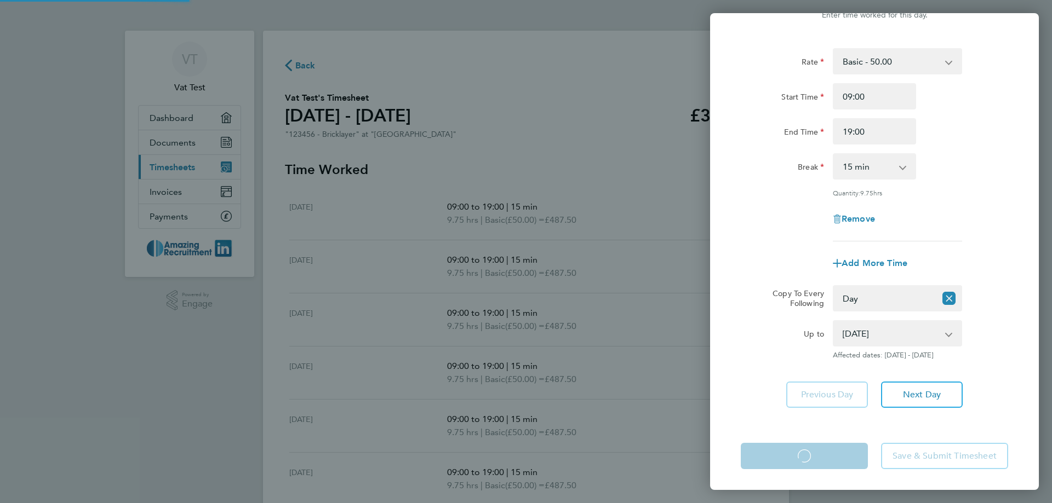 The image size is (1052, 503). What do you see at coordinates (870, 263) in the screenshot?
I see `button: Add More Time` at bounding box center [870, 263].